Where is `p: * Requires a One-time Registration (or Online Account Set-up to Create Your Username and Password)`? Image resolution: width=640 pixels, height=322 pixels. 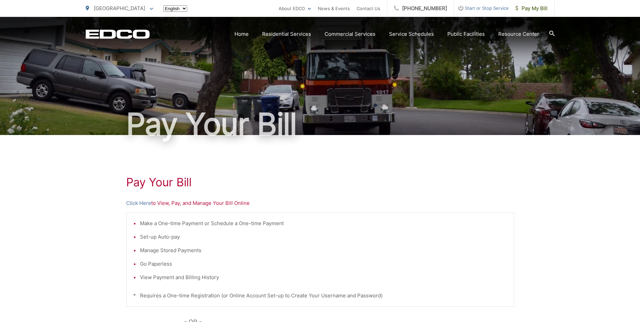 p: * Requires a One-time Registration (or Online Account Set-up to Create Your Username and Password) is located at coordinates (320, 296).